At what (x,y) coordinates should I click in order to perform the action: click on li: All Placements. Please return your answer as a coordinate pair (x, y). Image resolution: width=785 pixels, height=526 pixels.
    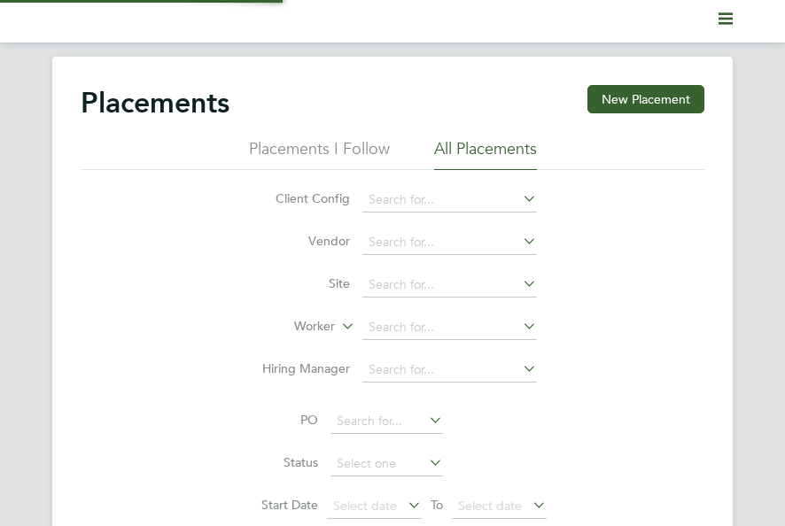
    Looking at the image, I should click on (485, 154).